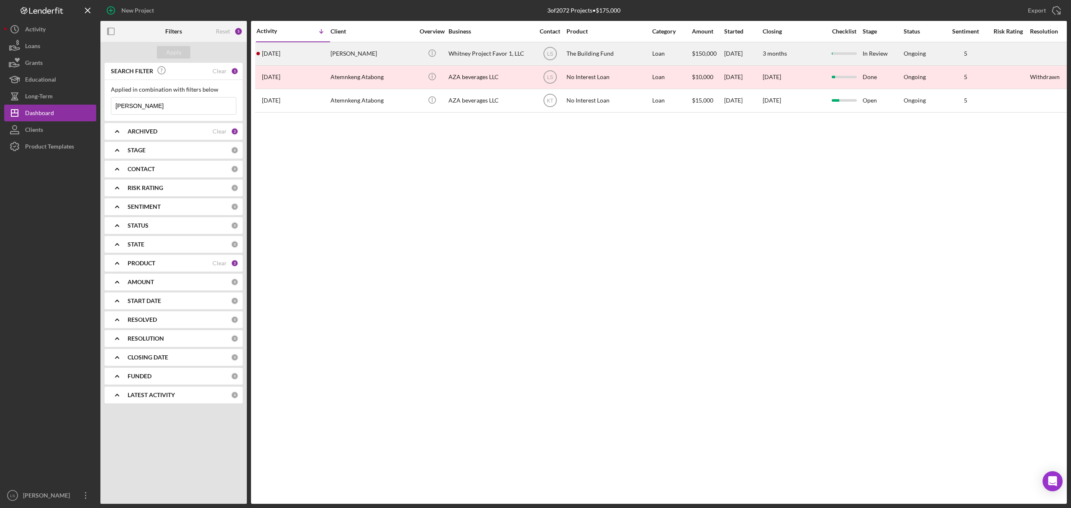 The width and height of the screenshot is (1071, 508). Describe the element at coordinates (50, 63) in the screenshot. I see `a: Grants` at that location.